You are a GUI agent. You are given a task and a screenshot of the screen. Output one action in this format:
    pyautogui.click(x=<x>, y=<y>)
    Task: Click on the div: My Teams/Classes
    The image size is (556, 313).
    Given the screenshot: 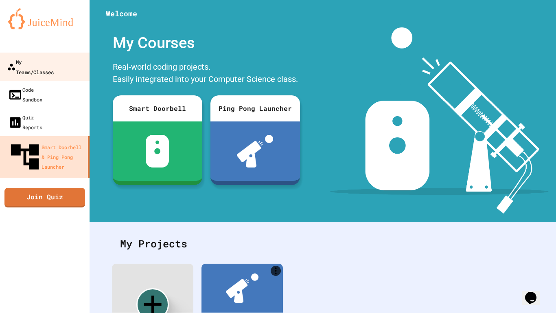 What is the action you would take?
    pyautogui.click(x=30, y=66)
    